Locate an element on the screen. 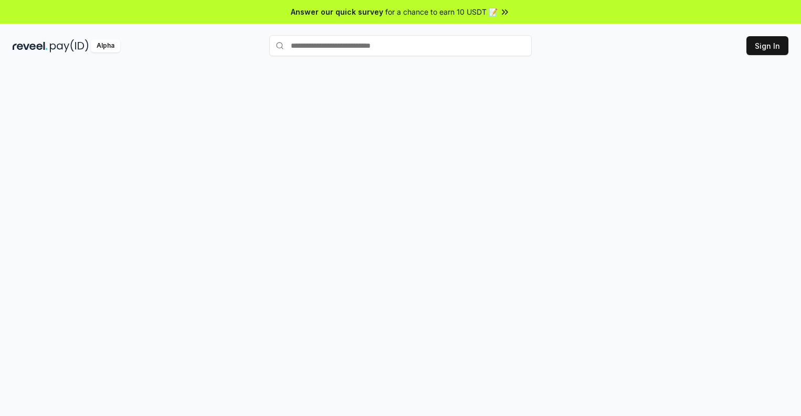  button: Sign In is located at coordinates (768, 46).